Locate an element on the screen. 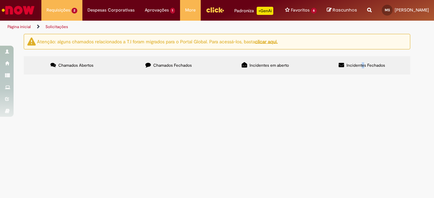  ul: Trilhas de página is located at coordinates (144, 27).